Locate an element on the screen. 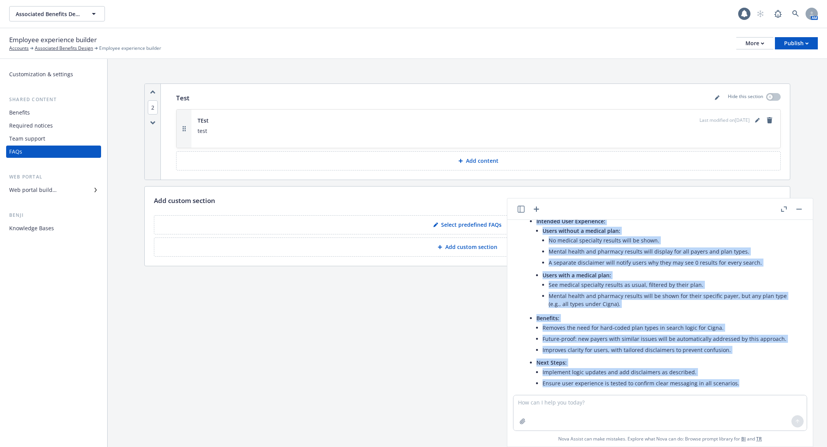  a: Accounts is located at coordinates (19, 48).